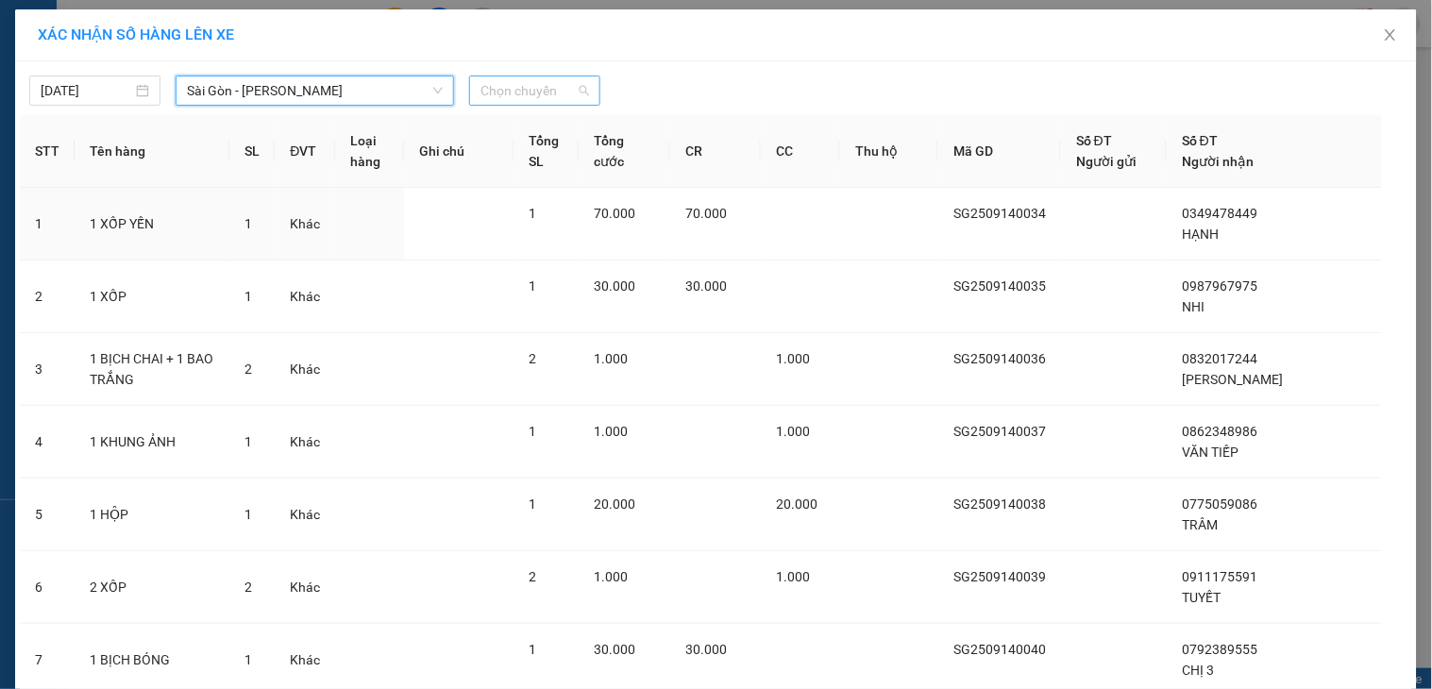 This screenshot has height=689, width=1432. I want to click on th: CR, so click(716, 151).